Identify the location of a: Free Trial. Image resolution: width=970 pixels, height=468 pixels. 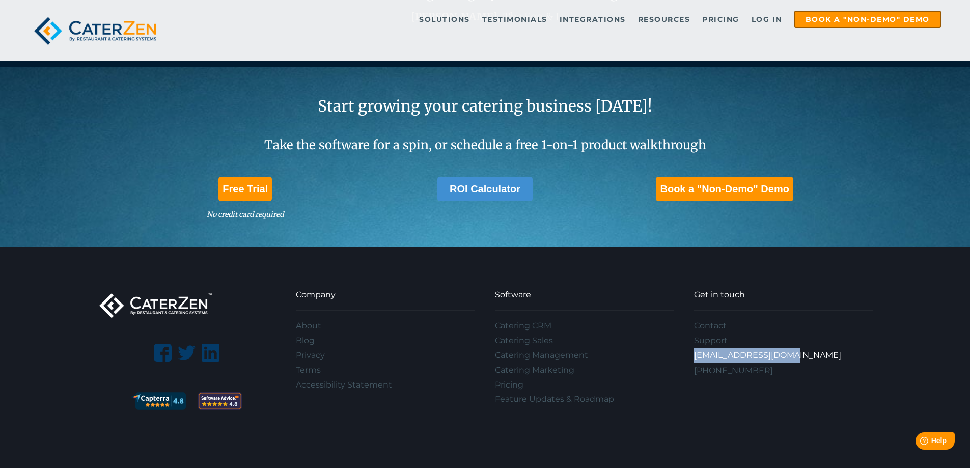
(245, 189).